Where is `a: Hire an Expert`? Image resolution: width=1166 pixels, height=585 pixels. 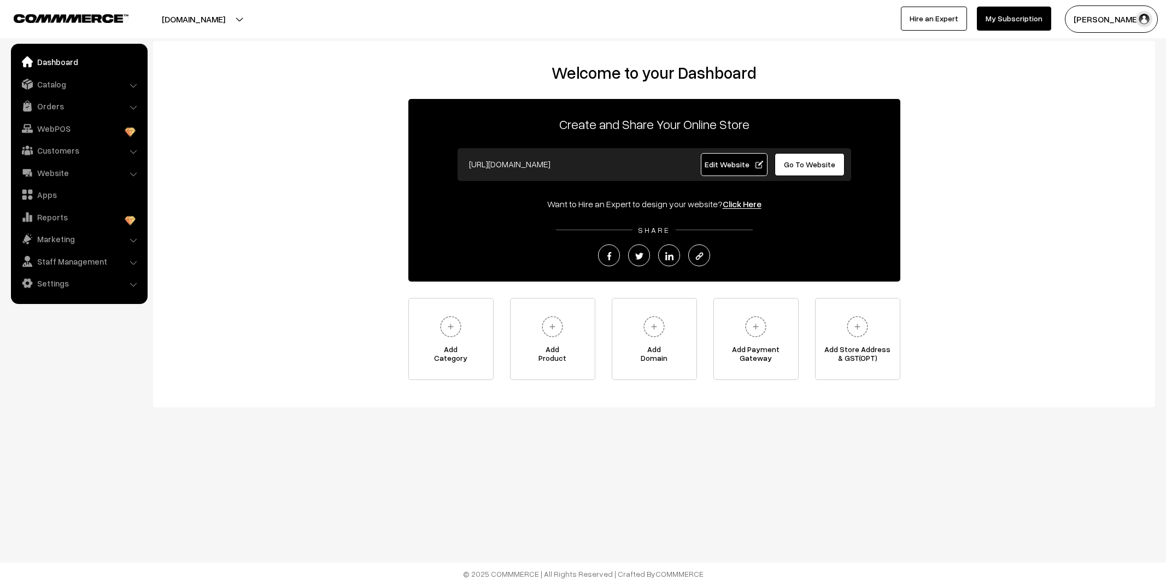
a: Hire an Expert is located at coordinates (934, 19).